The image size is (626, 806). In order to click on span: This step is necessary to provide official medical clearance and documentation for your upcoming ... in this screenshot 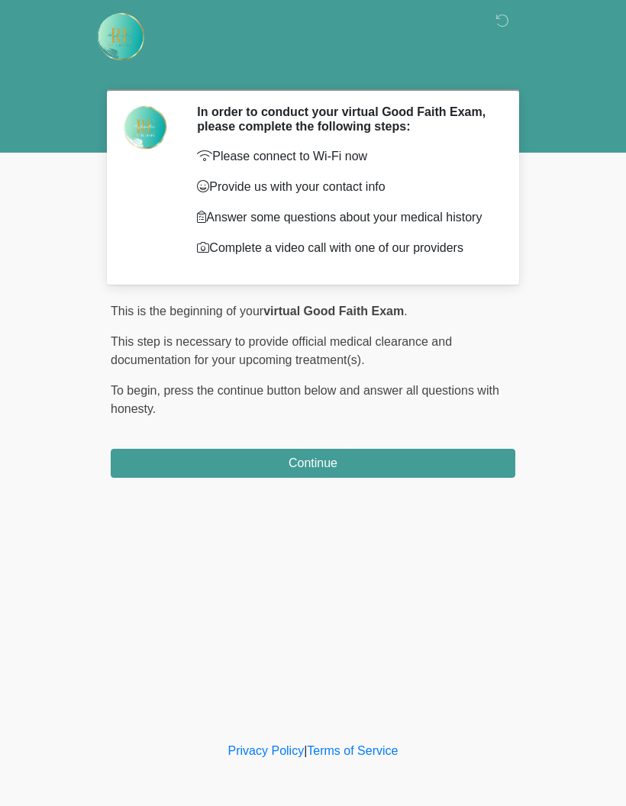, I will do `click(281, 350)`.